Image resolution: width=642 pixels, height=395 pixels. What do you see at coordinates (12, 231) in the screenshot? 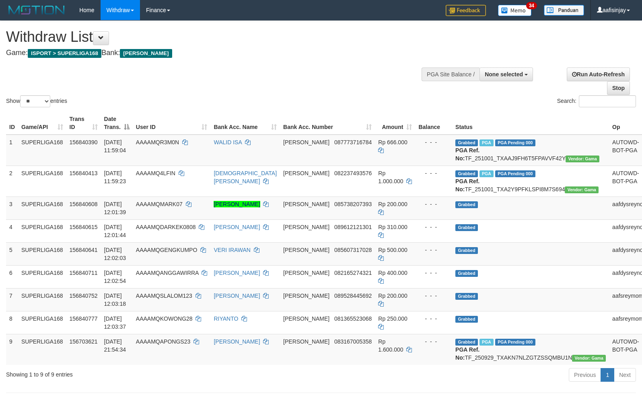
I see `td: 4` at bounding box center [12, 231].